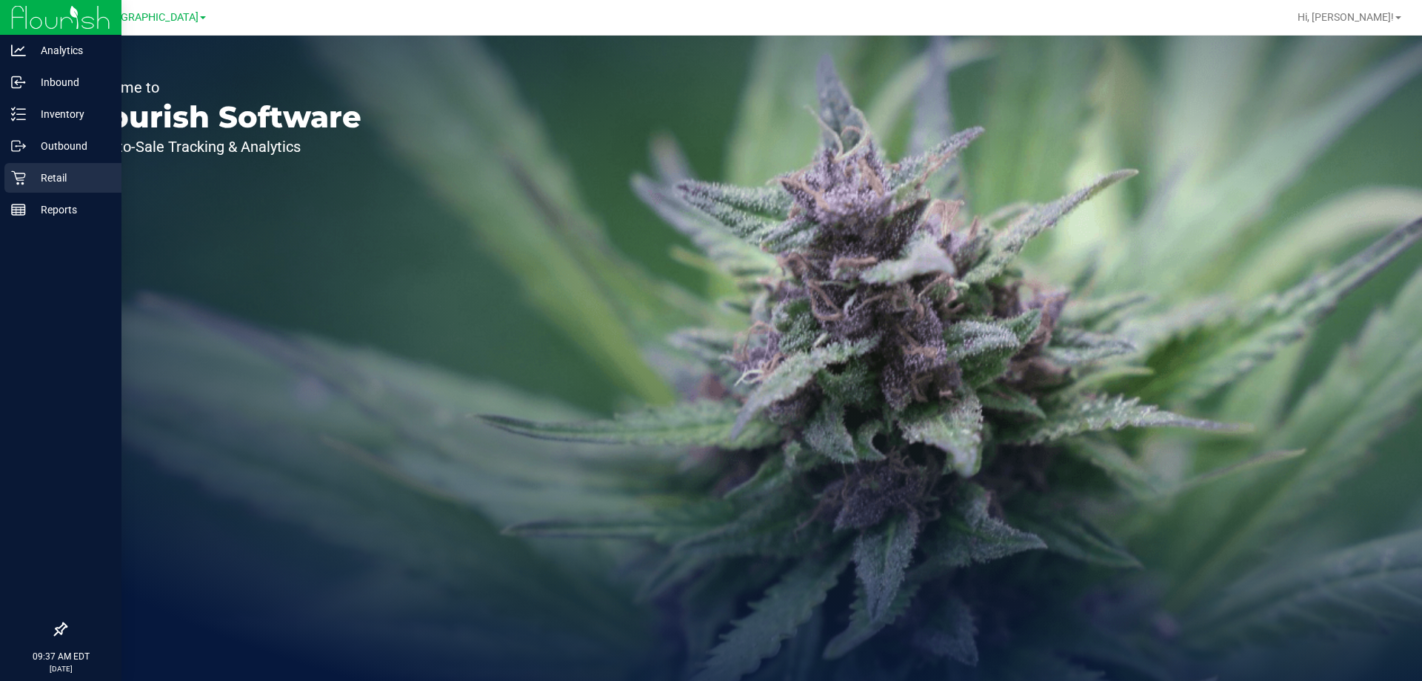  What do you see at coordinates (221, 87) in the screenshot?
I see `p: Welcome to` at bounding box center [221, 87].